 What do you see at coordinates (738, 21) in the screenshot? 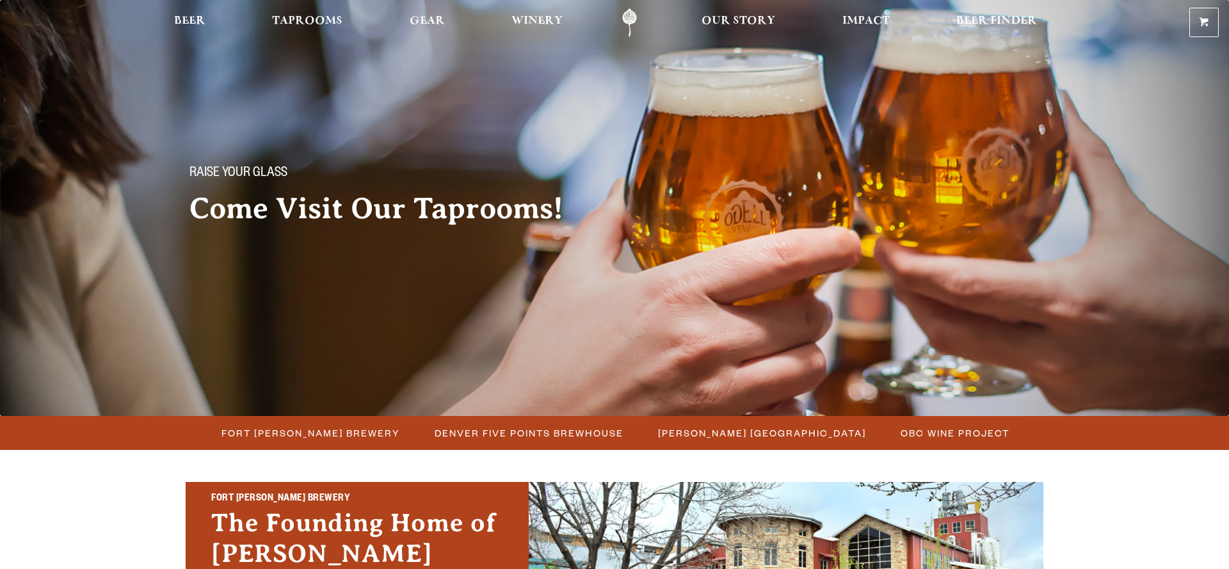
I see `span: Our Story` at bounding box center [738, 21].